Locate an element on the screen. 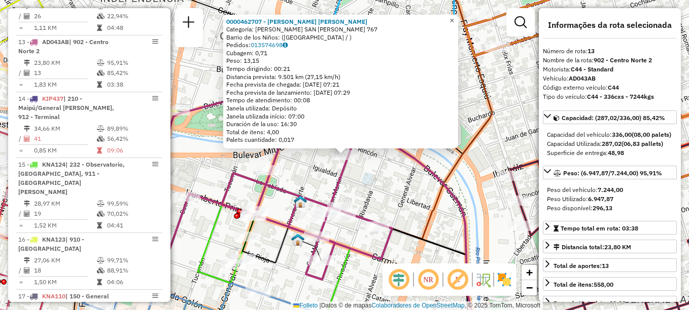 Image resolution: width=689 pixels, height=310 pixels. td: 1,83 KM is located at coordinates (65, 85).